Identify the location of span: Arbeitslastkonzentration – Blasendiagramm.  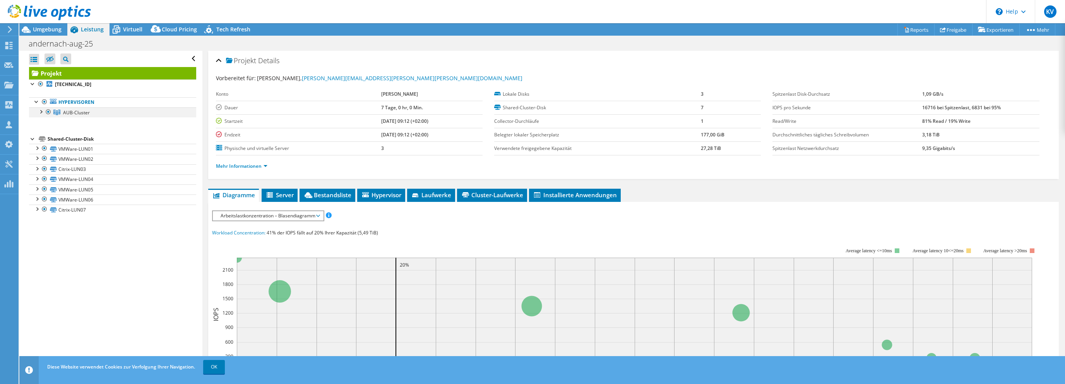
(268, 216).